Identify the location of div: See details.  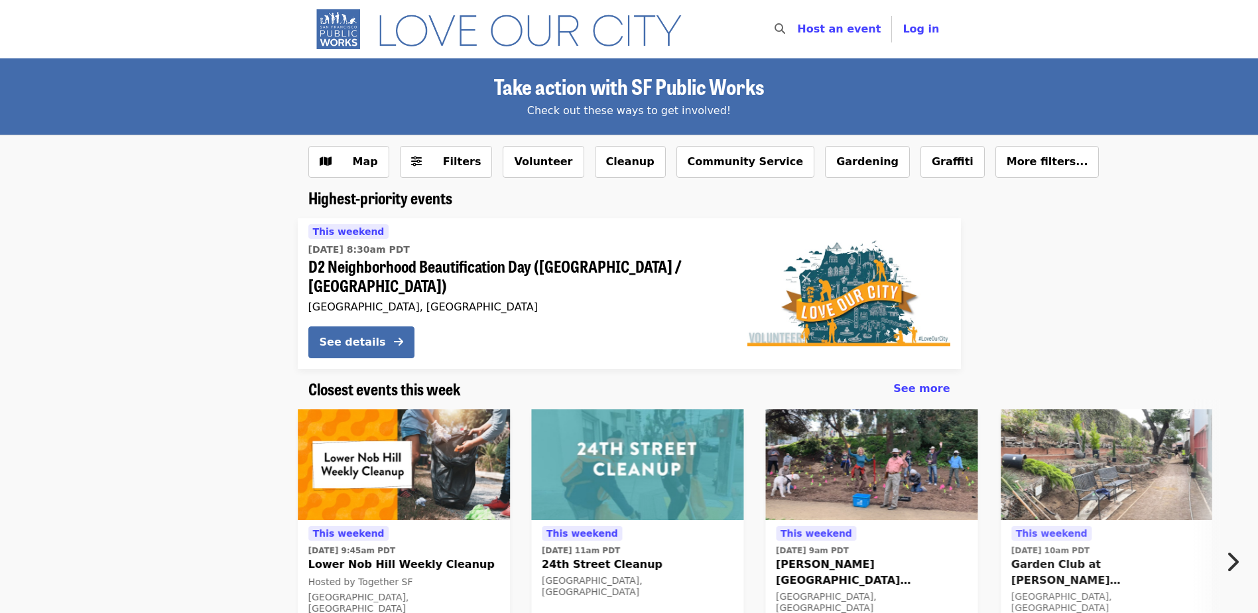
(353, 342).